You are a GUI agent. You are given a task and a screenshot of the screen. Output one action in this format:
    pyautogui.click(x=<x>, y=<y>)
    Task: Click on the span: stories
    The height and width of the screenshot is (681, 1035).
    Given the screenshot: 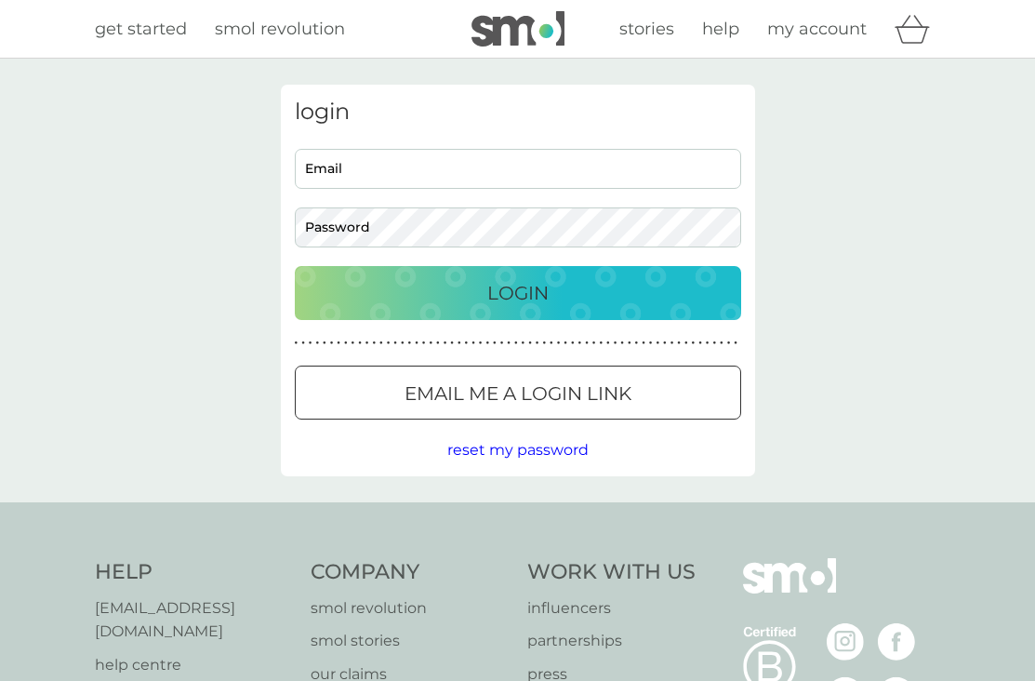 What is the action you would take?
    pyautogui.click(x=646, y=29)
    